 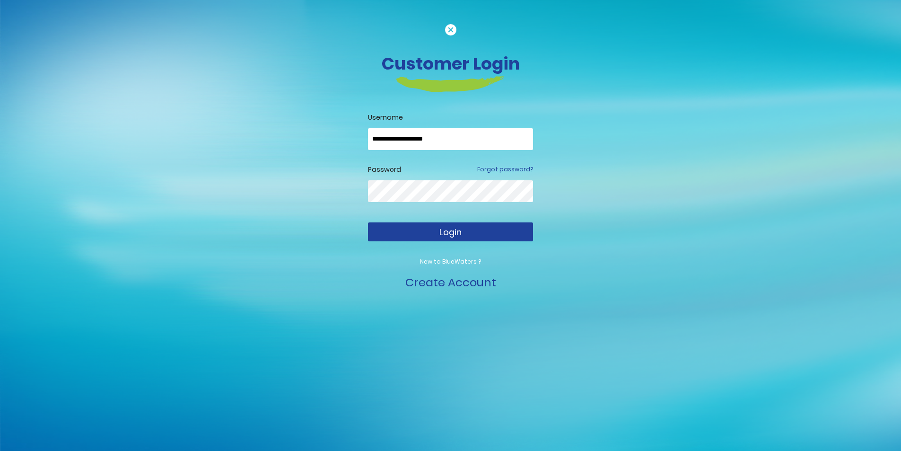 I want to click on span: Login, so click(x=450, y=232).